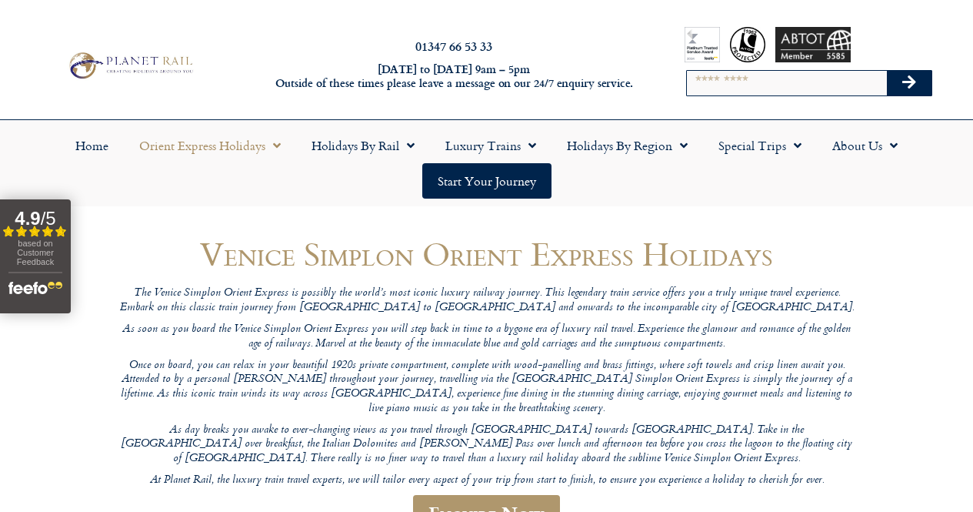 This screenshot has width=973, height=512. I want to click on a: Special Trips, so click(760, 145).